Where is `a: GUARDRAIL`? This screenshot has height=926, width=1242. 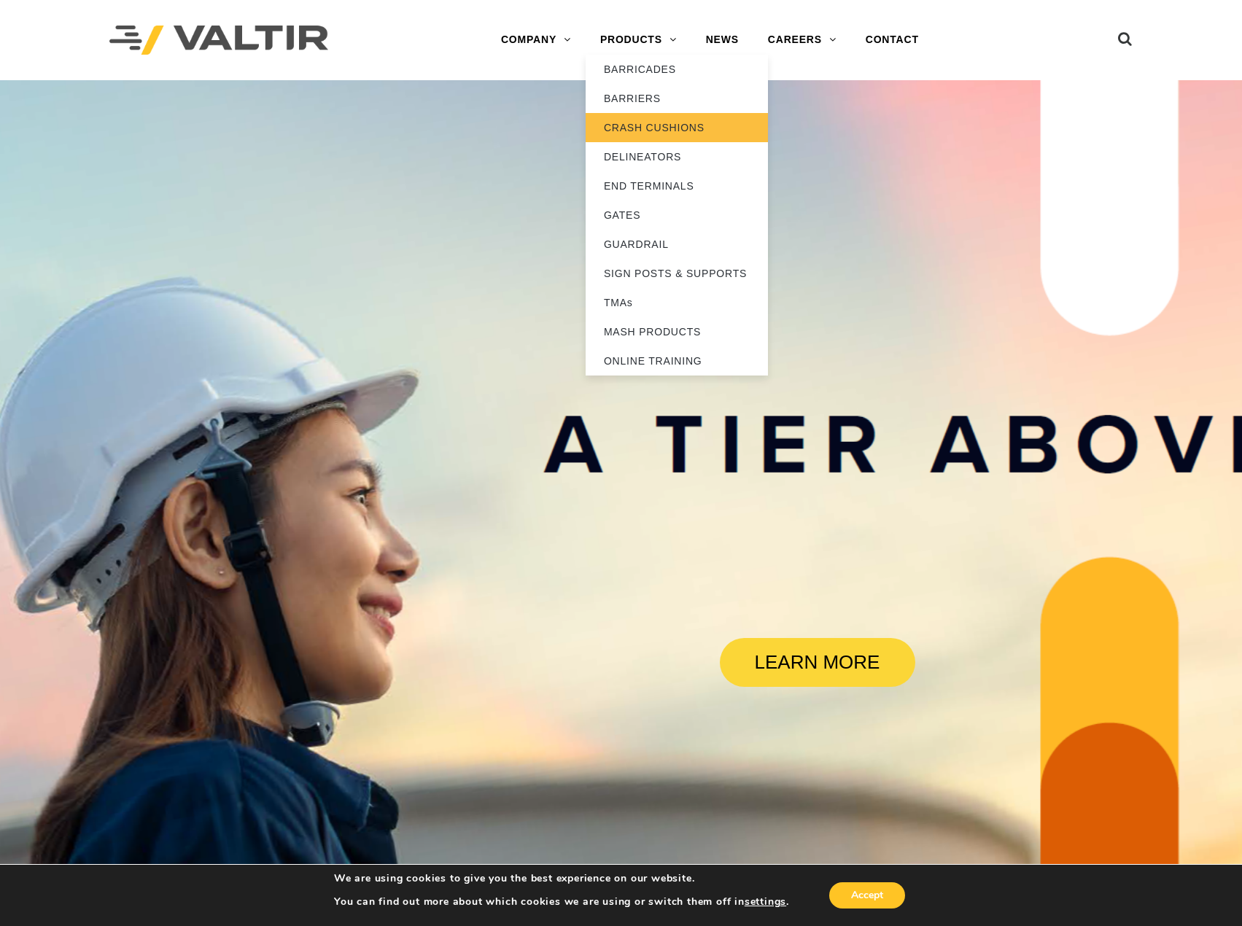 a: GUARDRAIL is located at coordinates (677, 244).